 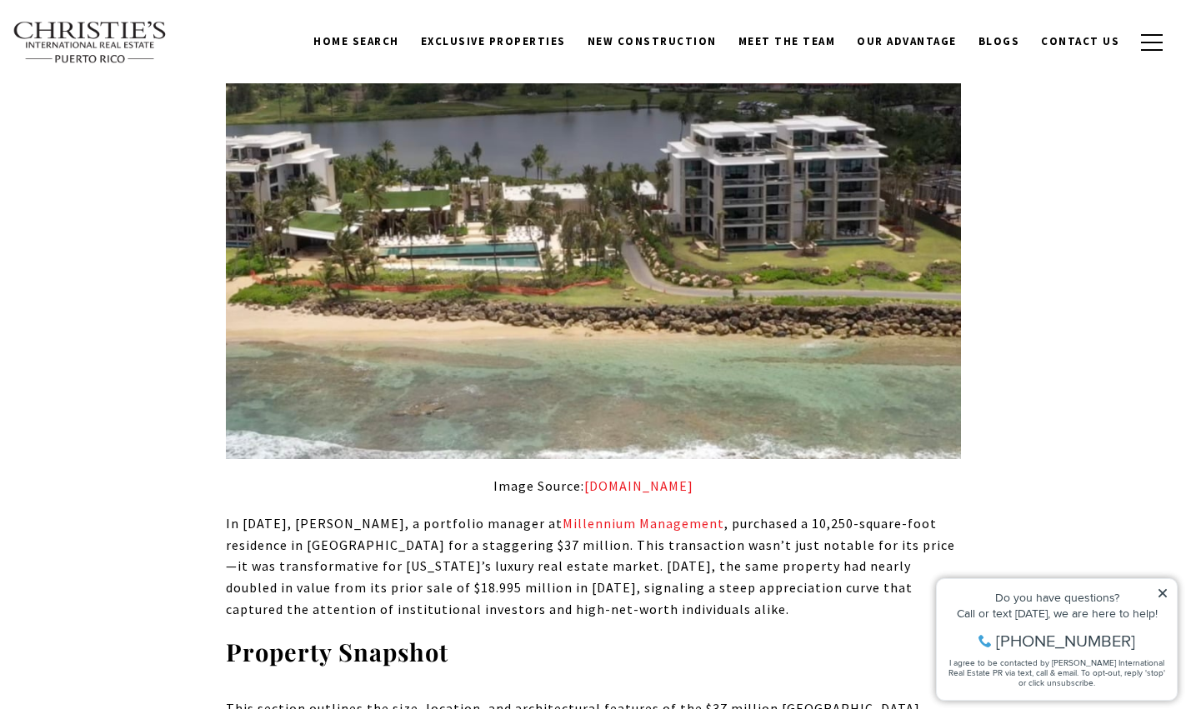 I want to click on span: Blogs, so click(x=999, y=41).